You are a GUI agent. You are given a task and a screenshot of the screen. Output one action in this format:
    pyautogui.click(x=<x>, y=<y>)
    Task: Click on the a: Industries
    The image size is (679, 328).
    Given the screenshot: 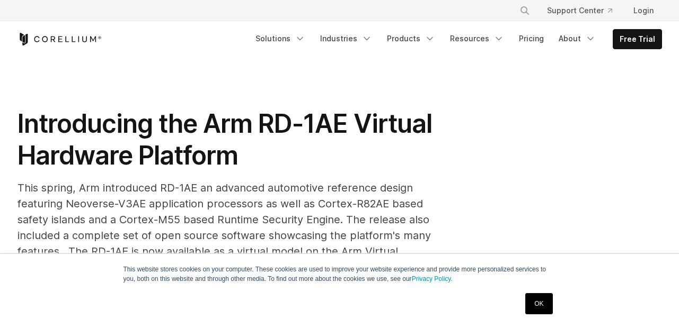 What is the action you would take?
    pyautogui.click(x=346, y=39)
    